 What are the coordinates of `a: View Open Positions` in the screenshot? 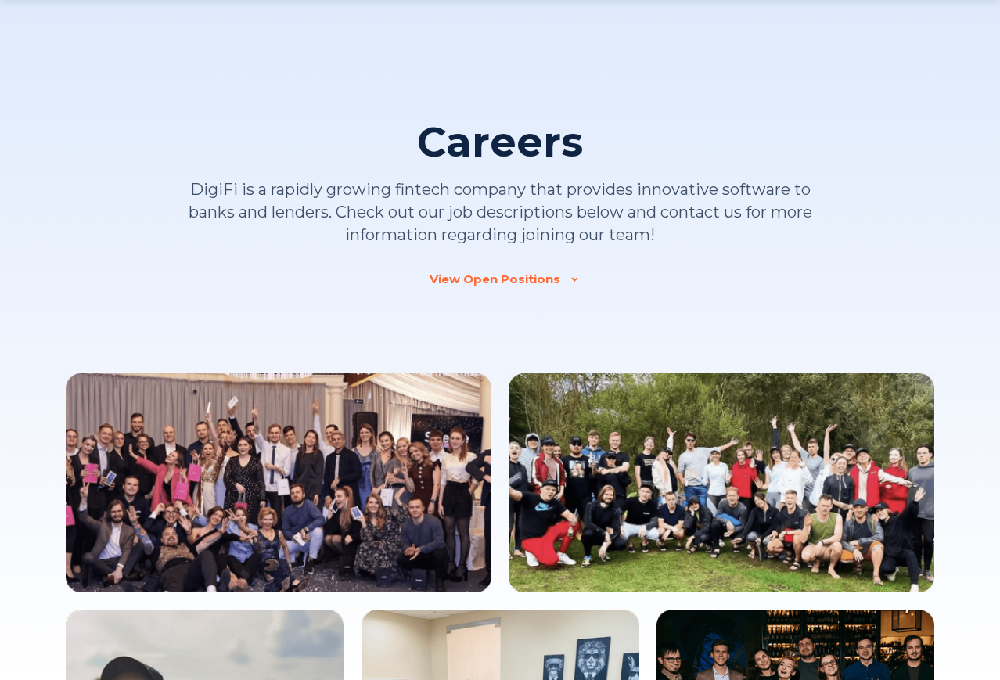 It's located at (500, 279).